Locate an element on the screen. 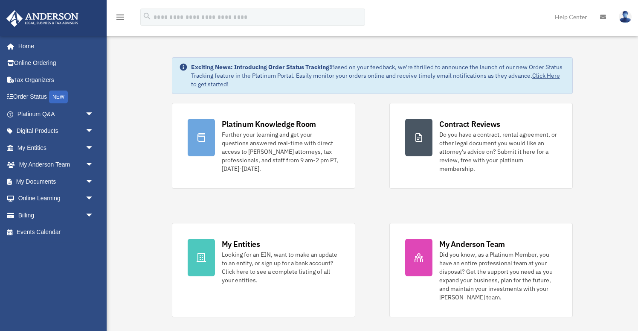 This screenshot has width=638, height=331. a: menu is located at coordinates (120, 18).